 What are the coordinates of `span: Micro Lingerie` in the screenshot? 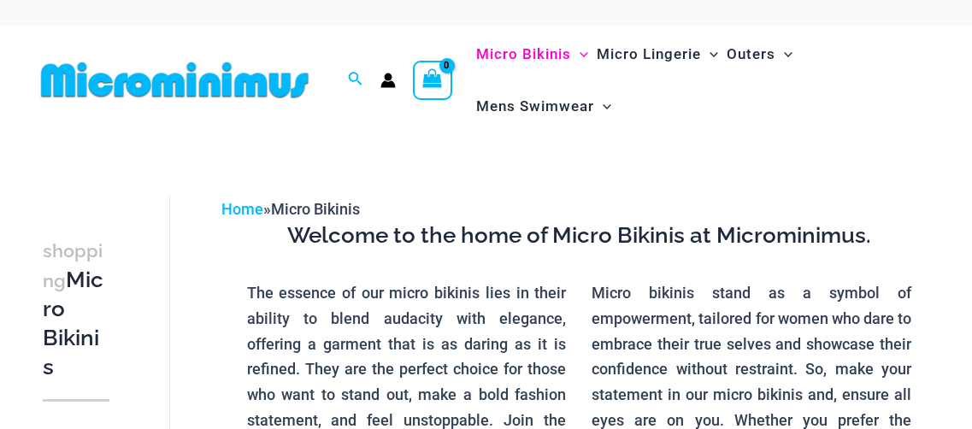 It's located at (649, 54).